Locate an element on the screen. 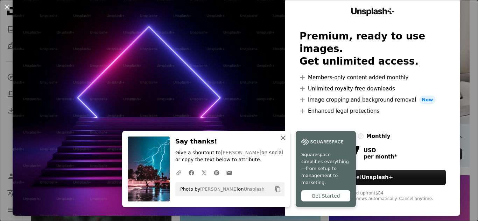  li: Members-only content added monthly is located at coordinates (372, 78).